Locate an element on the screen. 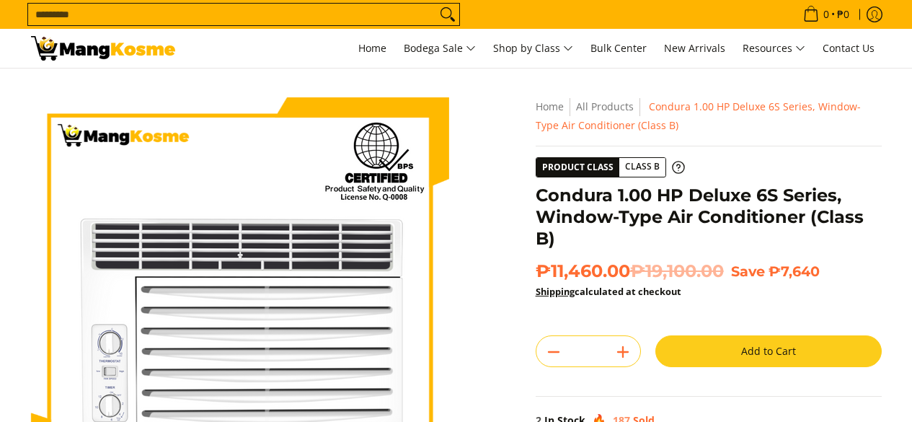  button: Add to Cart is located at coordinates (769, 351).